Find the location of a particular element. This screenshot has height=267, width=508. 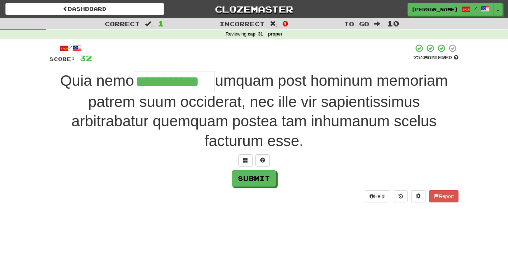

div: Mastered is located at coordinates (436, 58).